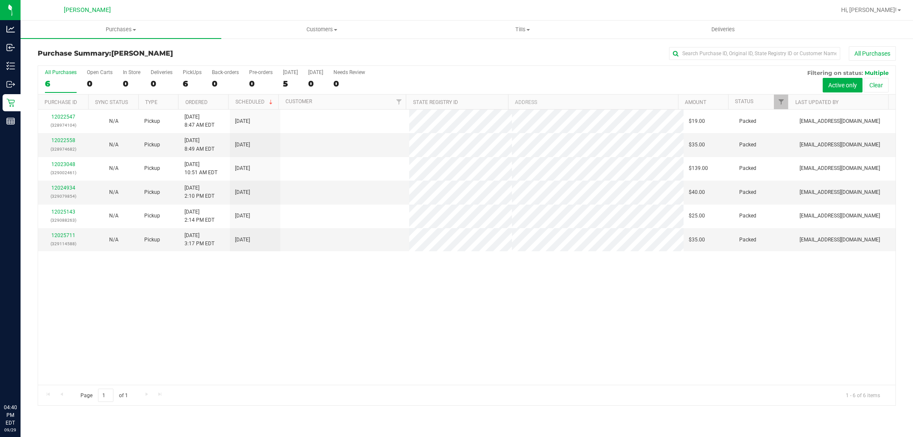 Image resolution: width=913 pixels, height=437 pixels. Describe the element at coordinates (835, 73) in the screenshot. I see `span: Filtering on status:` at that location.